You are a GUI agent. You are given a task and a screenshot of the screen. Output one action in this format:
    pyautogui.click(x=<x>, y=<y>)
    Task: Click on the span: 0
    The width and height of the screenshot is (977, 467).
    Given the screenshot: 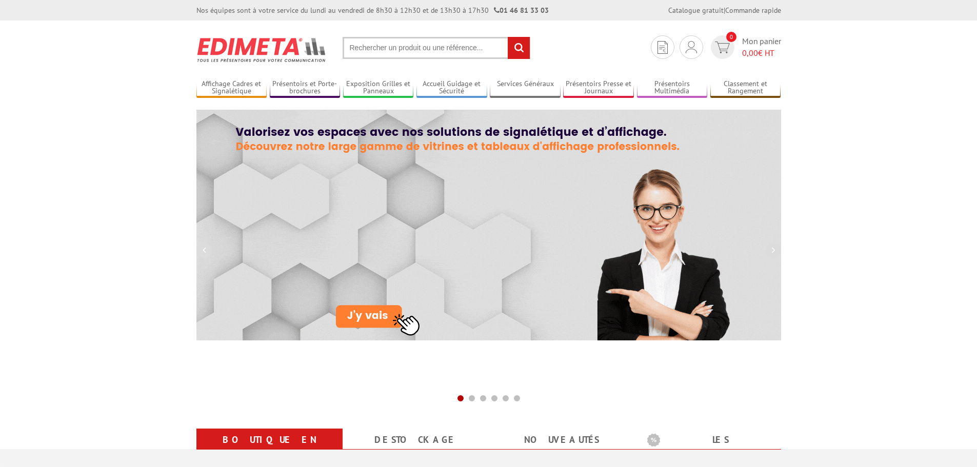 What is the action you would take?
    pyautogui.click(x=731, y=37)
    